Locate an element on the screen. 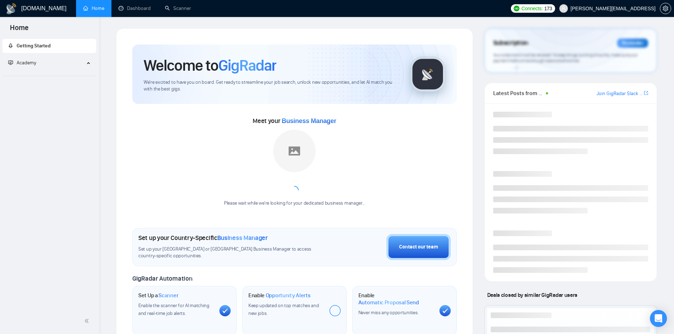 The image size is (674, 334). span: Connects: is located at coordinates (532, 8).